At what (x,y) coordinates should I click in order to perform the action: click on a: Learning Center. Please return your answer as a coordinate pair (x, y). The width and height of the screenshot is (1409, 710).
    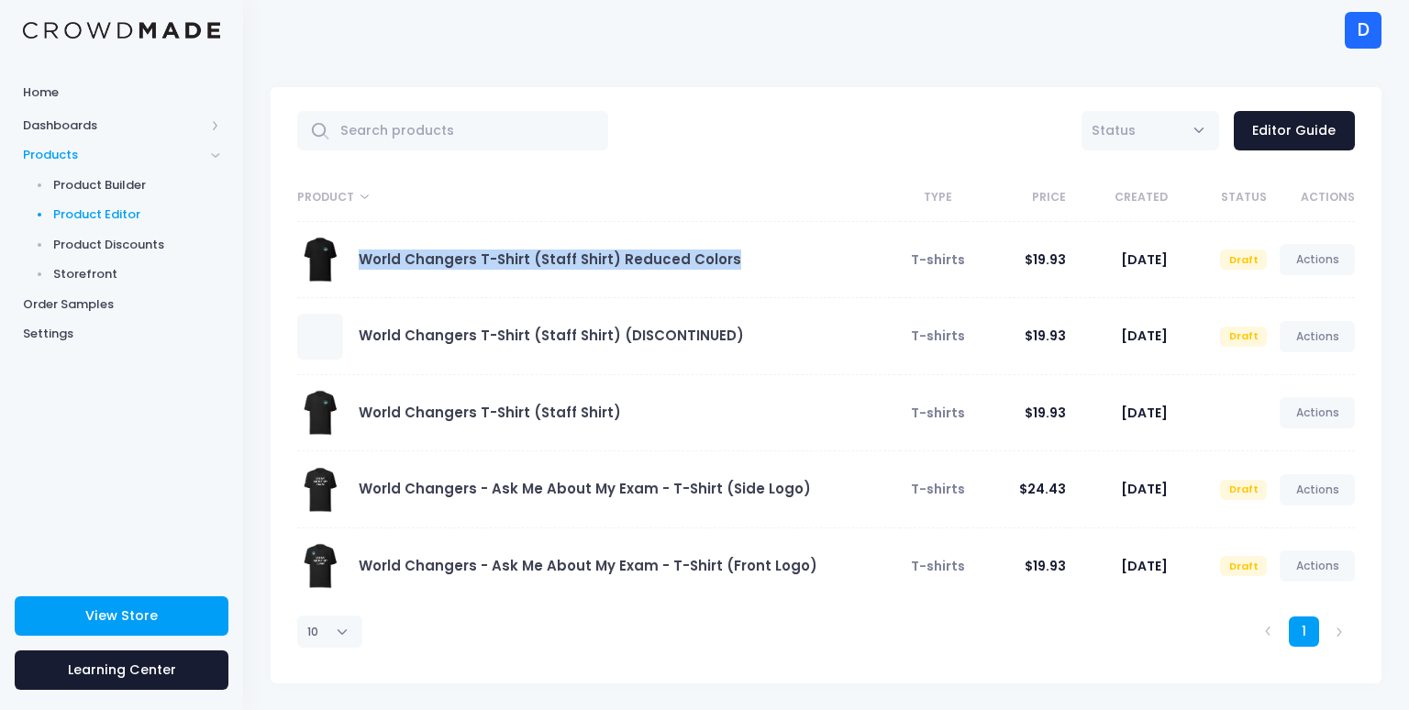
    Looking at the image, I should click on (121, 669).